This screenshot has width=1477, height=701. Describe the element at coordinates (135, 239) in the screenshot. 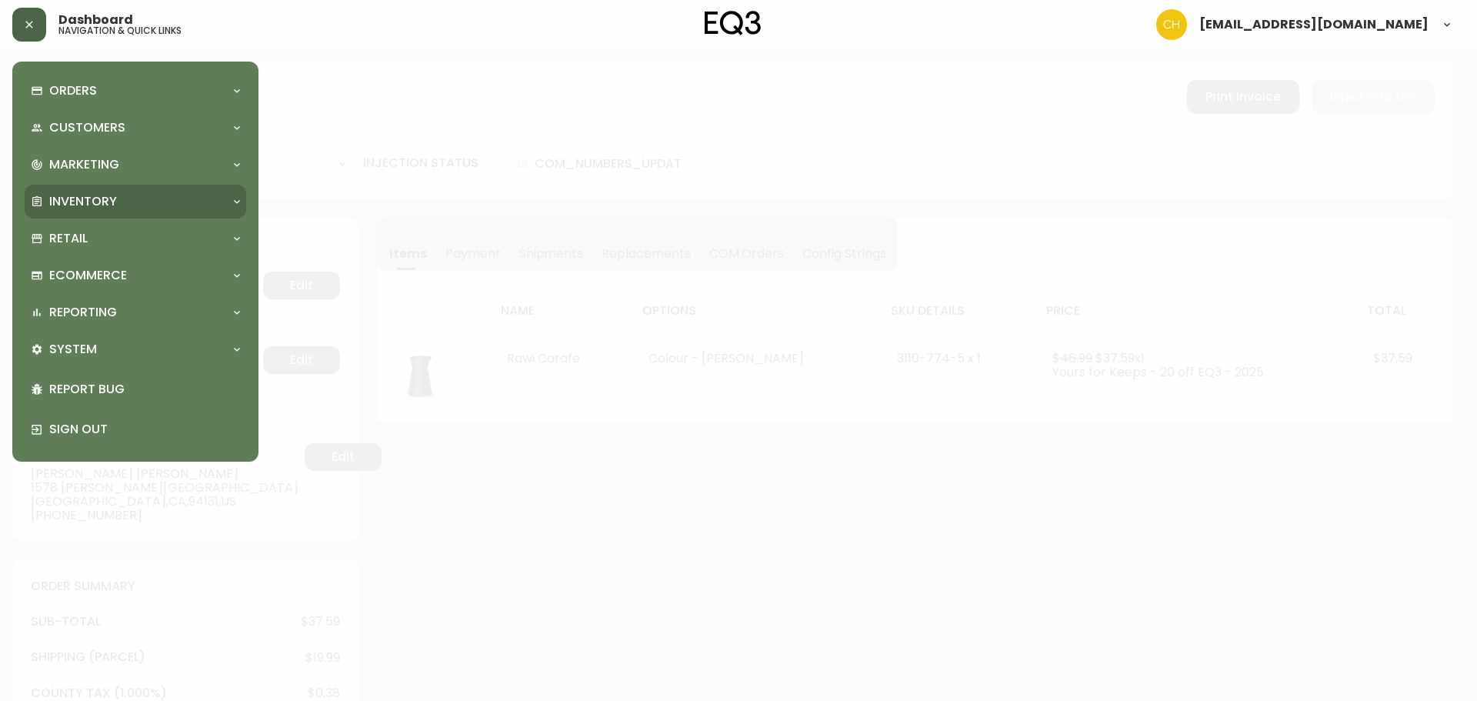

I see `div: Retail` at that location.